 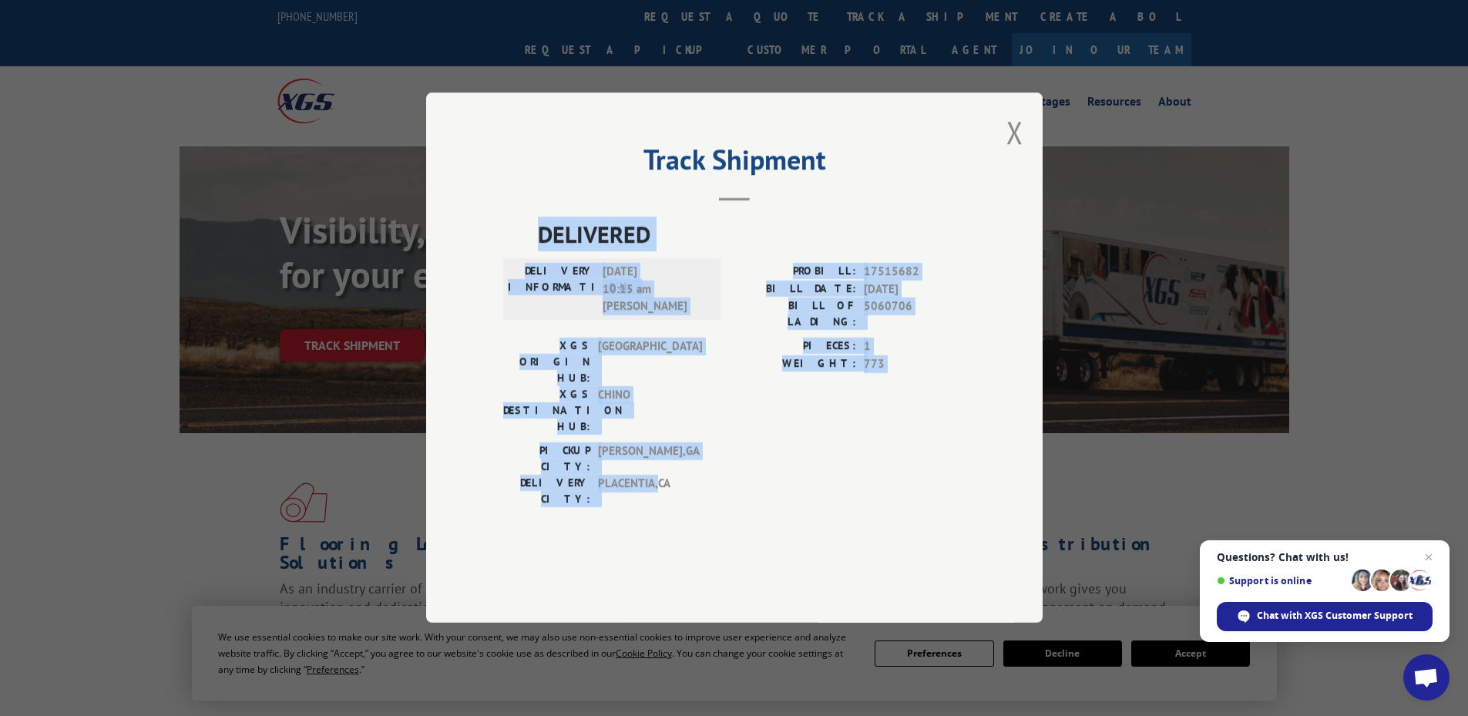 I want to click on span: CHINO, so click(x=650, y=411).